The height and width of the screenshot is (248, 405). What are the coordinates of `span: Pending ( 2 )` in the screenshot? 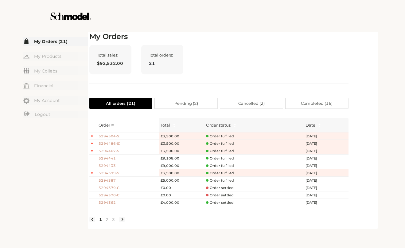 It's located at (186, 103).